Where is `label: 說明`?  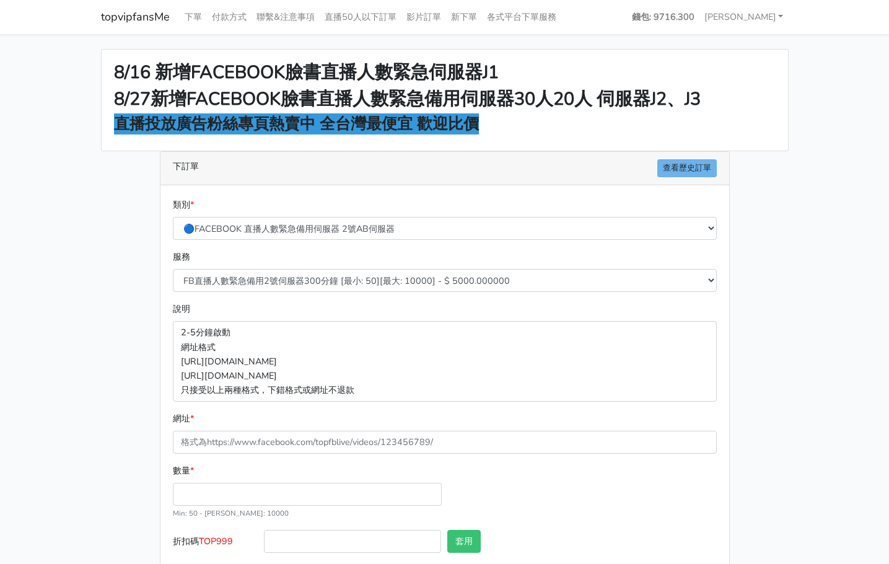
label: 說明 is located at coordinates (182, 309).